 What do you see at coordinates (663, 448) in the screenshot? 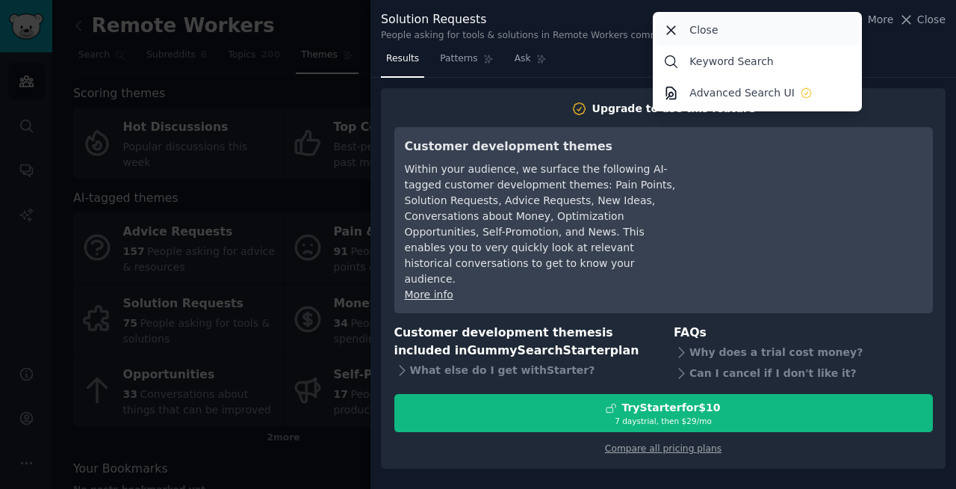
I see `a: Compare all pricing plans` at bounding box center [663, 448].